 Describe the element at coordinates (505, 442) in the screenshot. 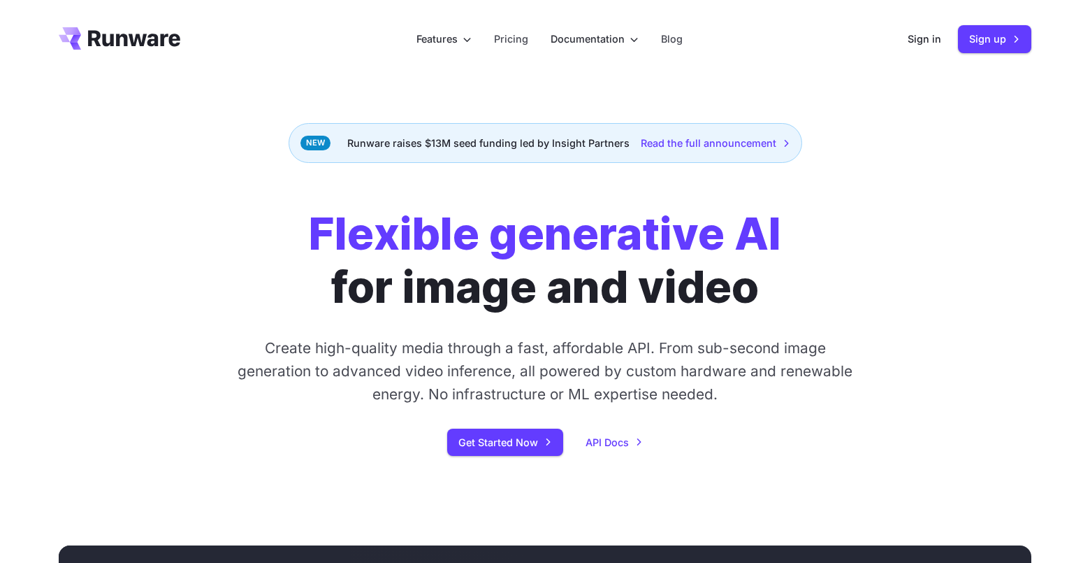

I see `a: Get Started Now` at that location.